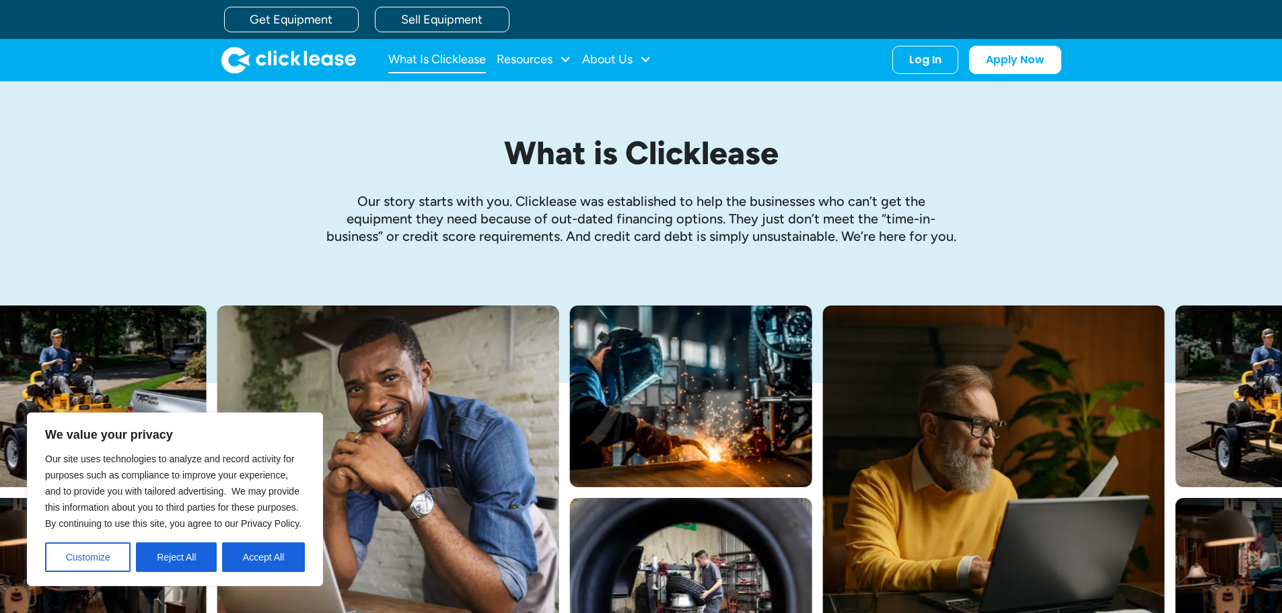  I want to click on div: Resources, so click(534, 60).